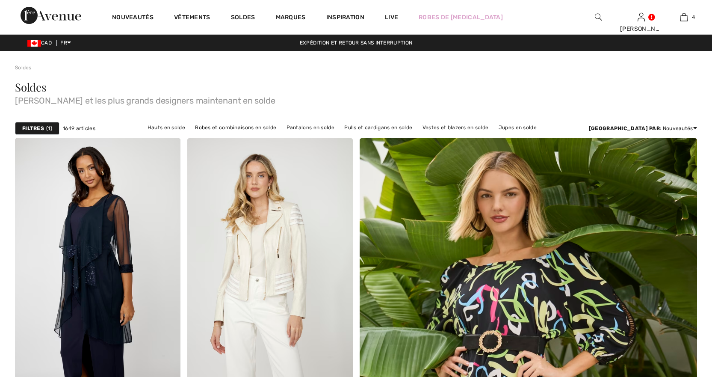 The width and height of the screenshot is (712, 377). Describe the element at coordinates (342, 139) in the screenshot. I see `a: Vêtements d'extérieur en solde` at that location.